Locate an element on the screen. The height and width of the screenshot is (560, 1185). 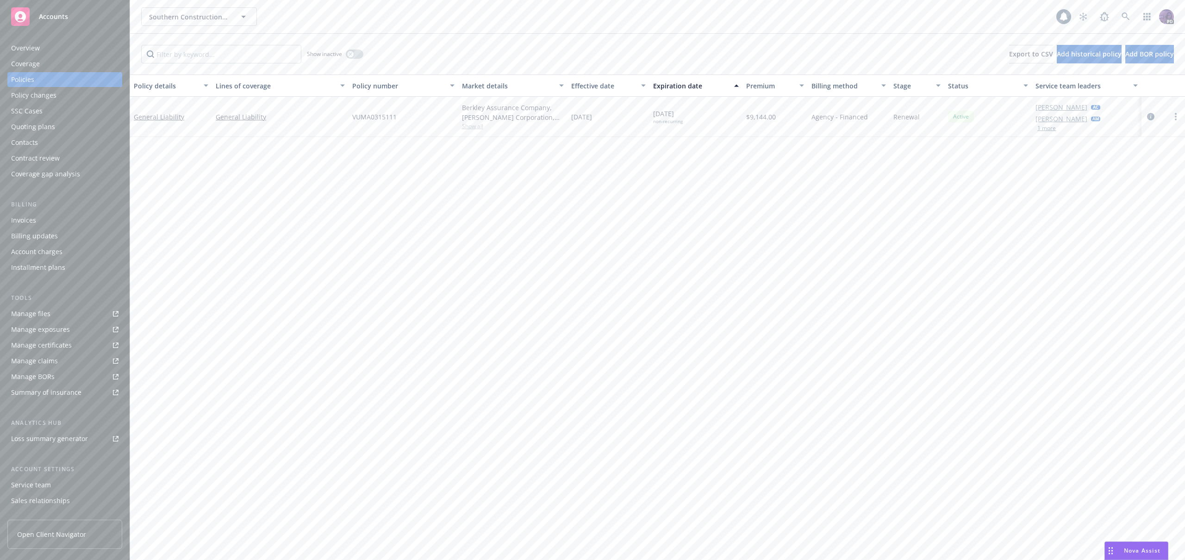
a: Search is located at coordinates (1126, 17).